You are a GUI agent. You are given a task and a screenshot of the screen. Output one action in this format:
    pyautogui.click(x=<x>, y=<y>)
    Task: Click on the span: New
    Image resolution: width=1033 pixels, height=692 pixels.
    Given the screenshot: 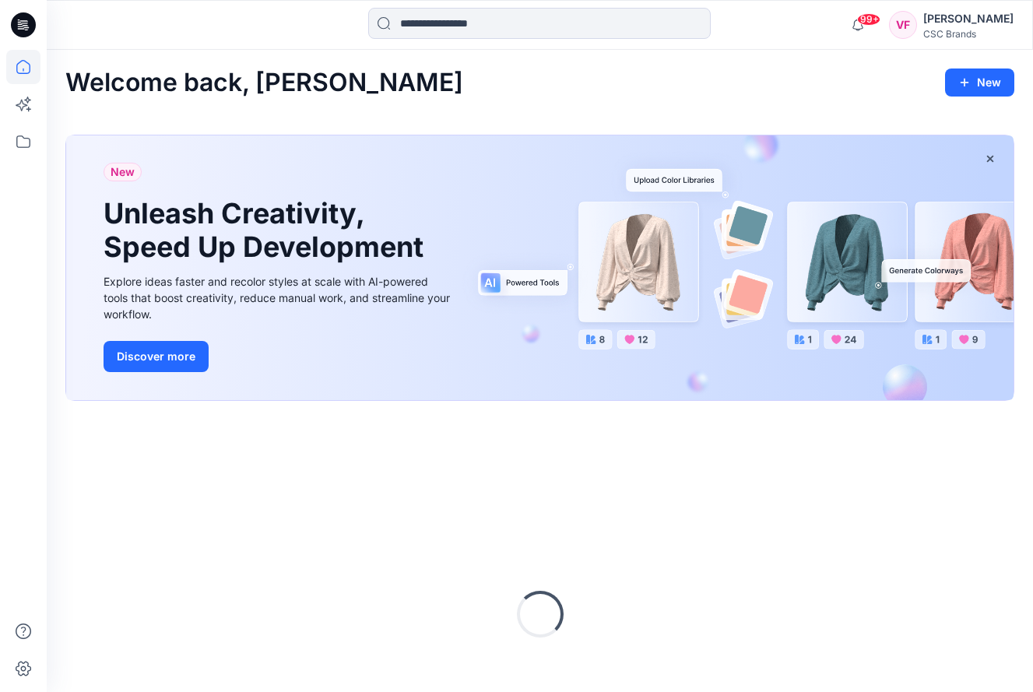 What is the action you would take?
    pyautogui.click(x=122, y=172)
    